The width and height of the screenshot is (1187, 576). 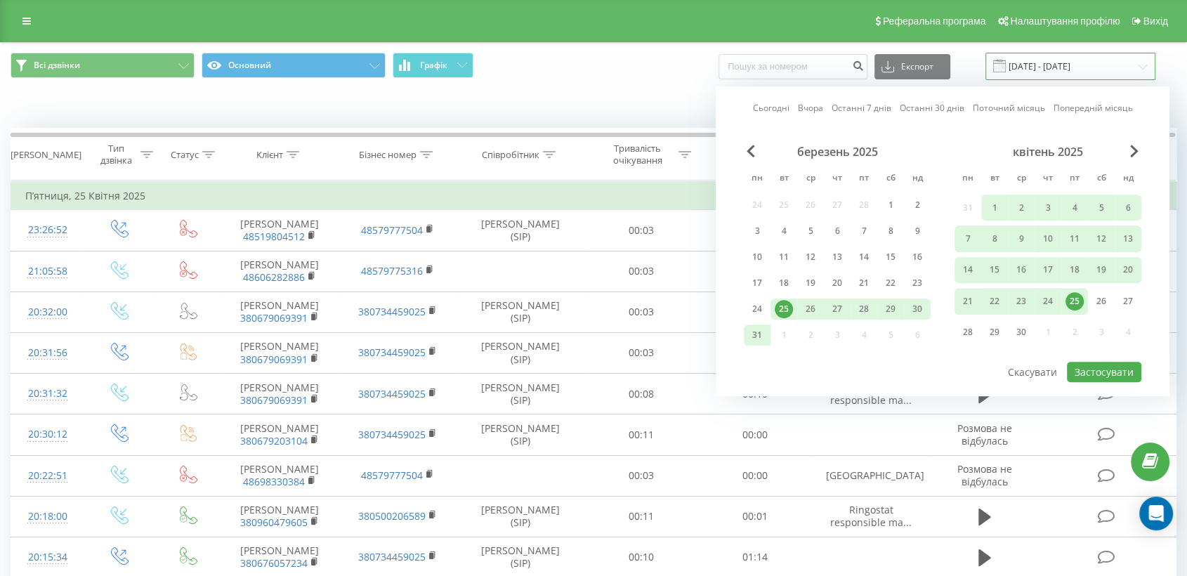 I want to click on span: Графік, so click(x=433, y=65).